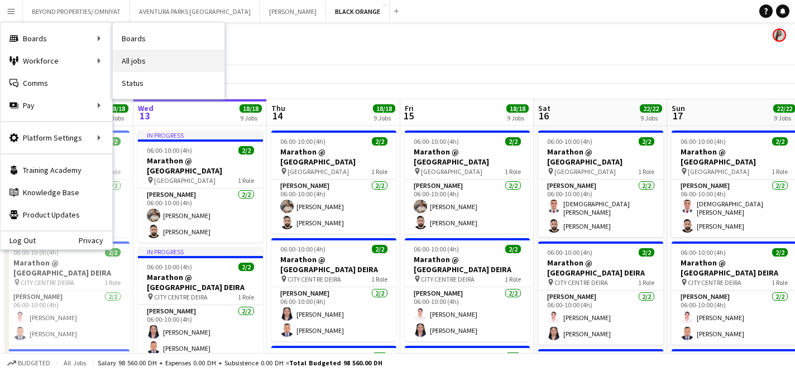  I want to click on a: Status, so click(169, 83).